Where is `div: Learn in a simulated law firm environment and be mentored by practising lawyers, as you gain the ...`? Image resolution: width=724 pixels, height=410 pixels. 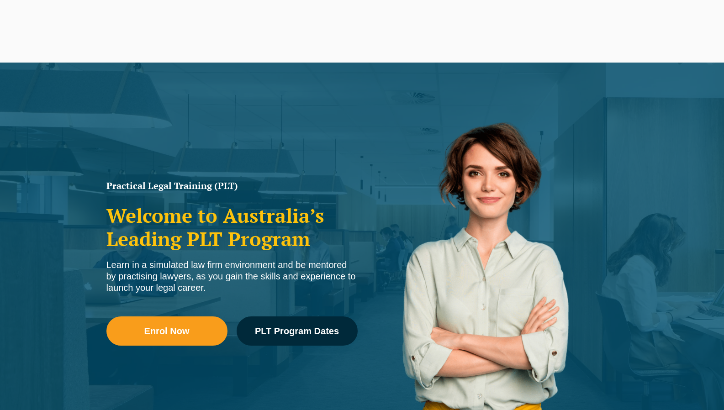
div: Learn in a simulated law firm environment and be mentored by practising lawyers, as you gain the ... is located at coordinates (232, 276).